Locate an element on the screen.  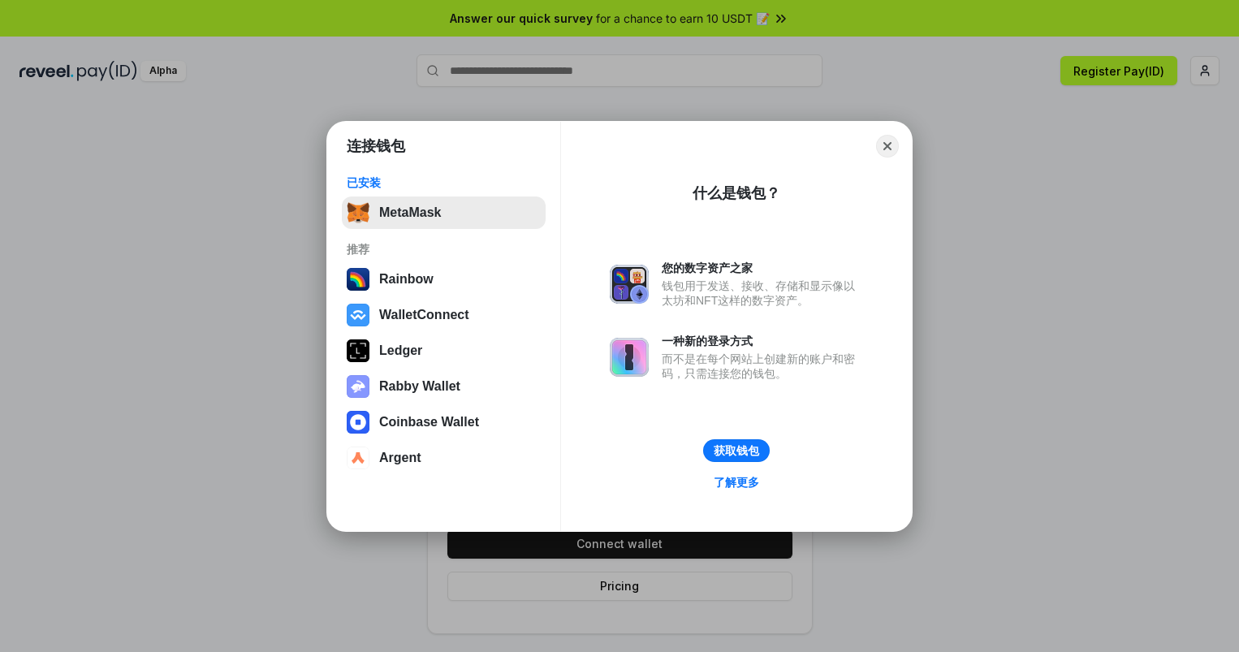
div: 一种新的登录方式 is located at coordinates (762, 341).